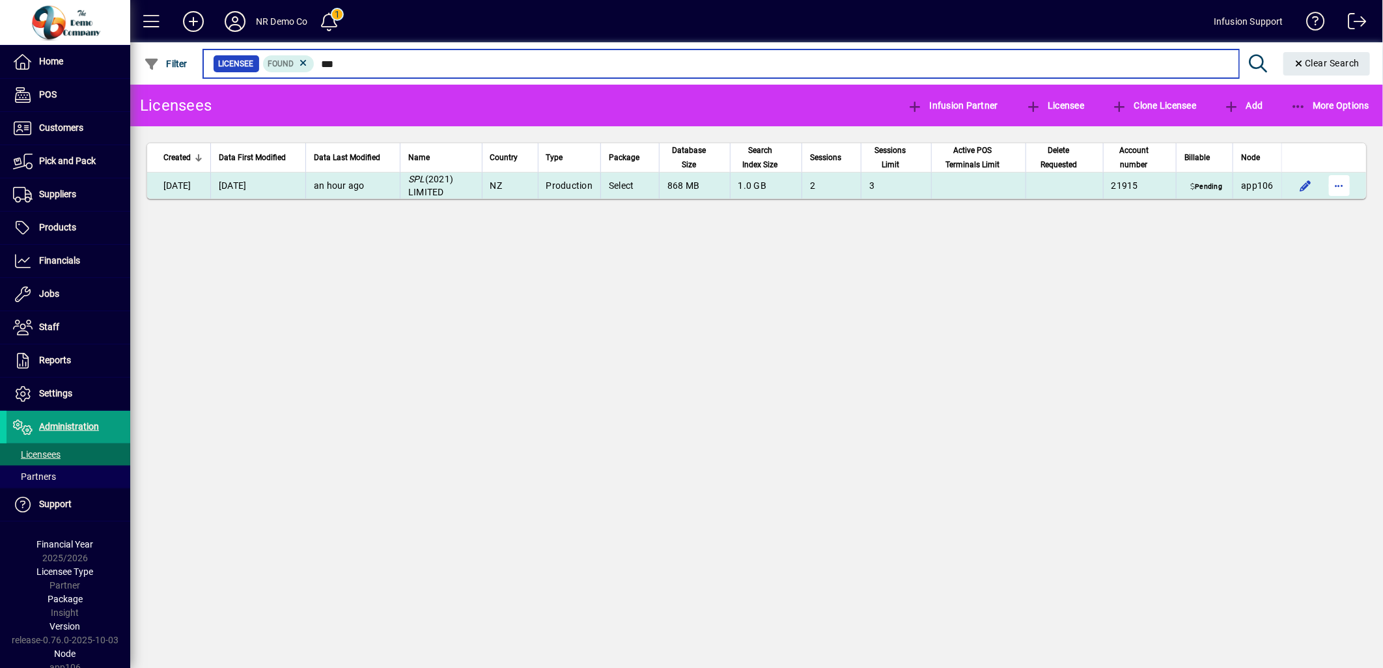 This screenshot has width=1383, height=668. Describe the element at coordinates (235, 21) in the screenshot. I see `button: Profile` at that location.